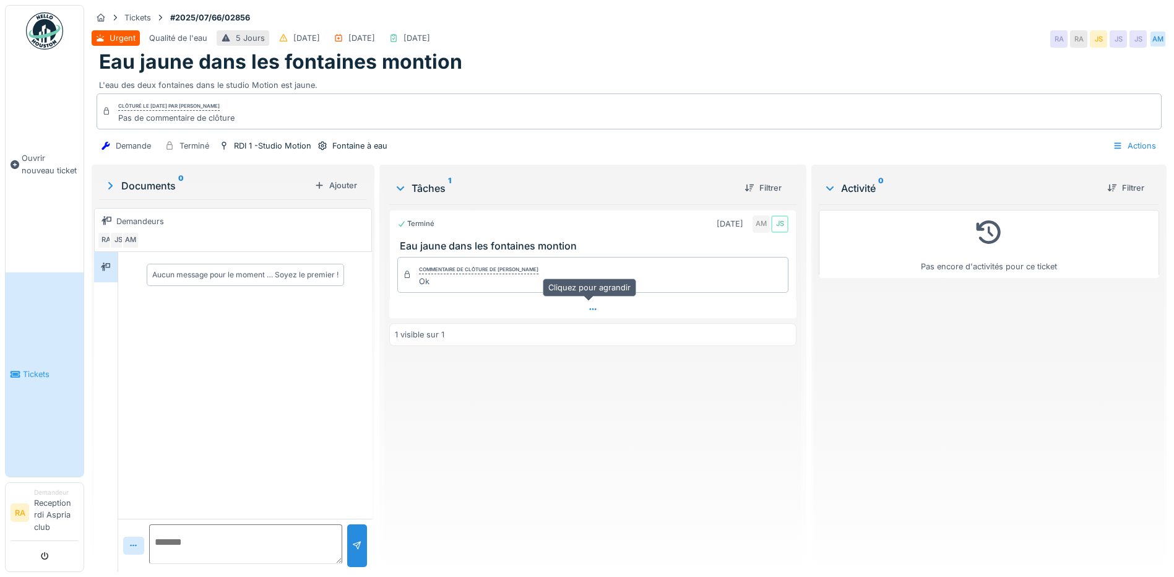 The image size is (1174, 577). Describe the element at coordinates (140, 221) in the screenshot. I see `div: Demandeurs` at that location.